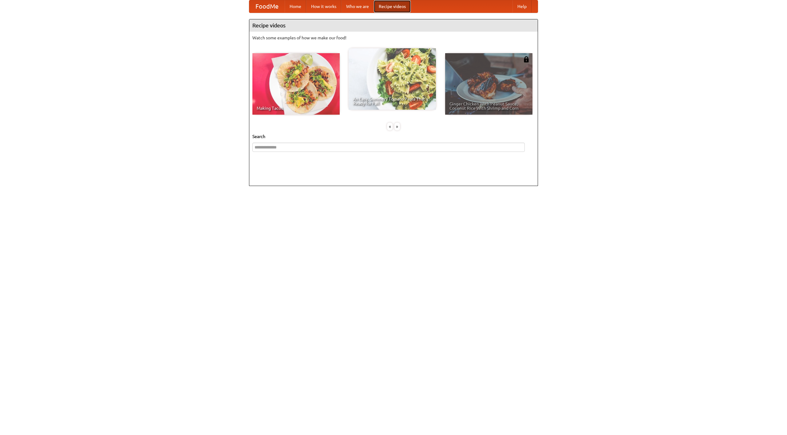 This screenshot has width=787, height=435. What do you see at coordinates (296, 84) in the screenshot?
I see `a: Making Tacos` at bounding box center [296, 84].